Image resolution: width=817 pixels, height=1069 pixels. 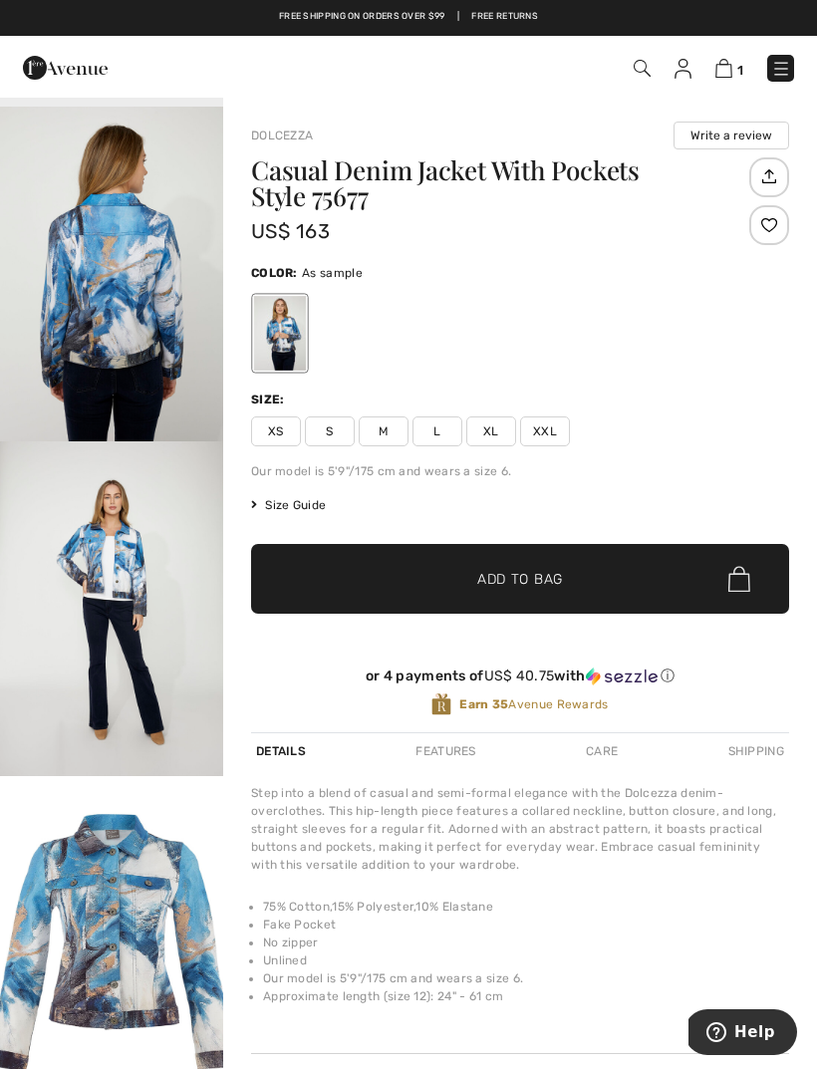 I want to click on a: Free Returns, so click(x=504, y=17).